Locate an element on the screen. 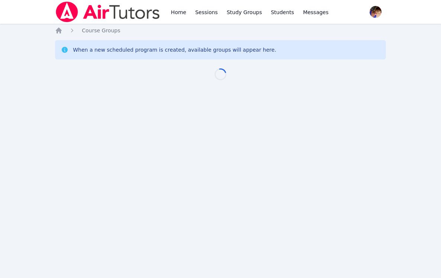  nav: Breadcrumb is located at coordinates (220, 30).